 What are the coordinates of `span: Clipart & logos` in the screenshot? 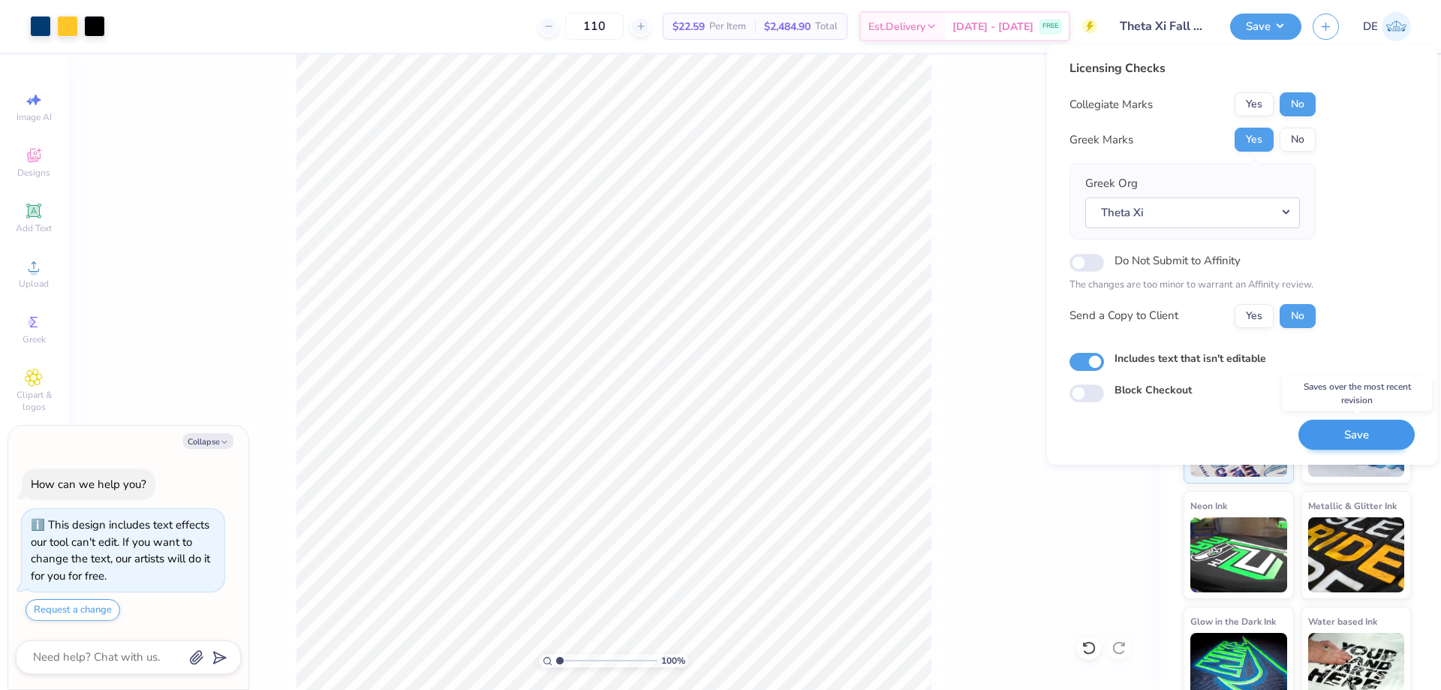 It's located at (34, 401).